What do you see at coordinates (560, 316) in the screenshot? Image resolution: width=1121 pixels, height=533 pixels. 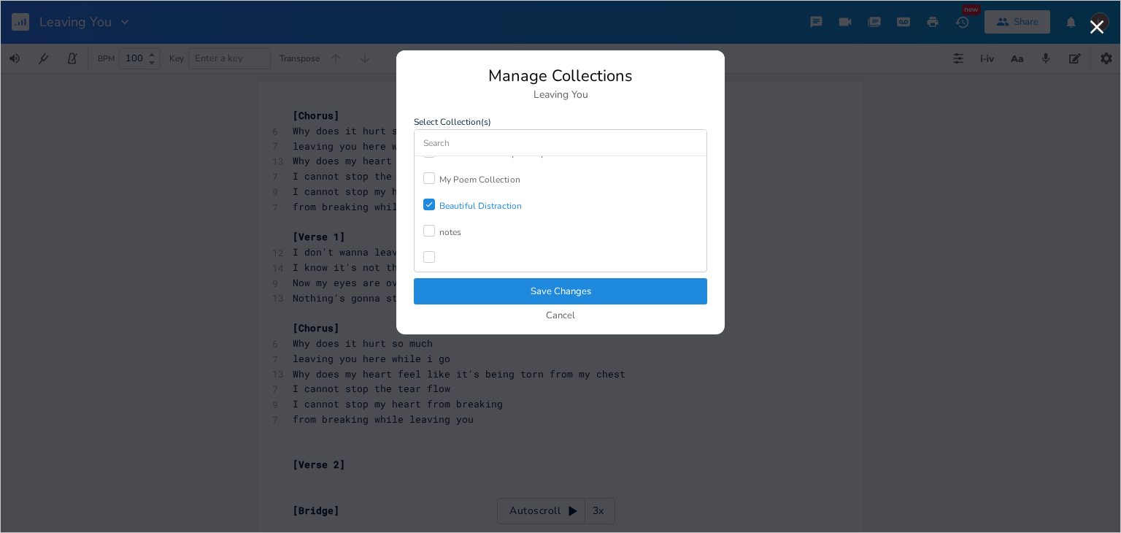 I see `button: Cancel` at bounding box center [560, 316].